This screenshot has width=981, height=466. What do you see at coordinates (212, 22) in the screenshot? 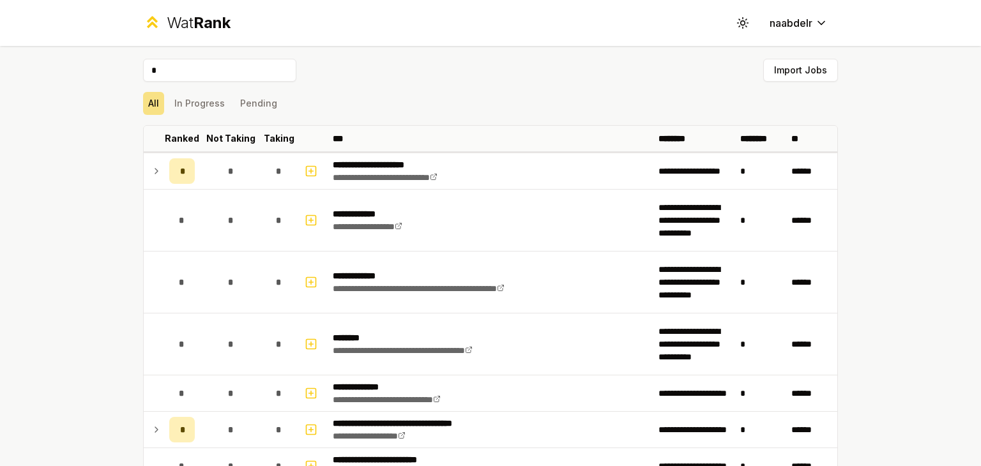
I see `span: Rank` at bounding box center [212, 22].